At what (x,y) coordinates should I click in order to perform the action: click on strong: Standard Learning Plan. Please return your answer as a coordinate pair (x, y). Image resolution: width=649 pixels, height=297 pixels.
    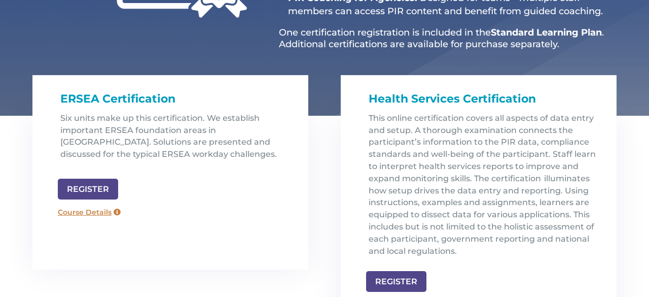
    Looking at the image, I should click on (546, 32).